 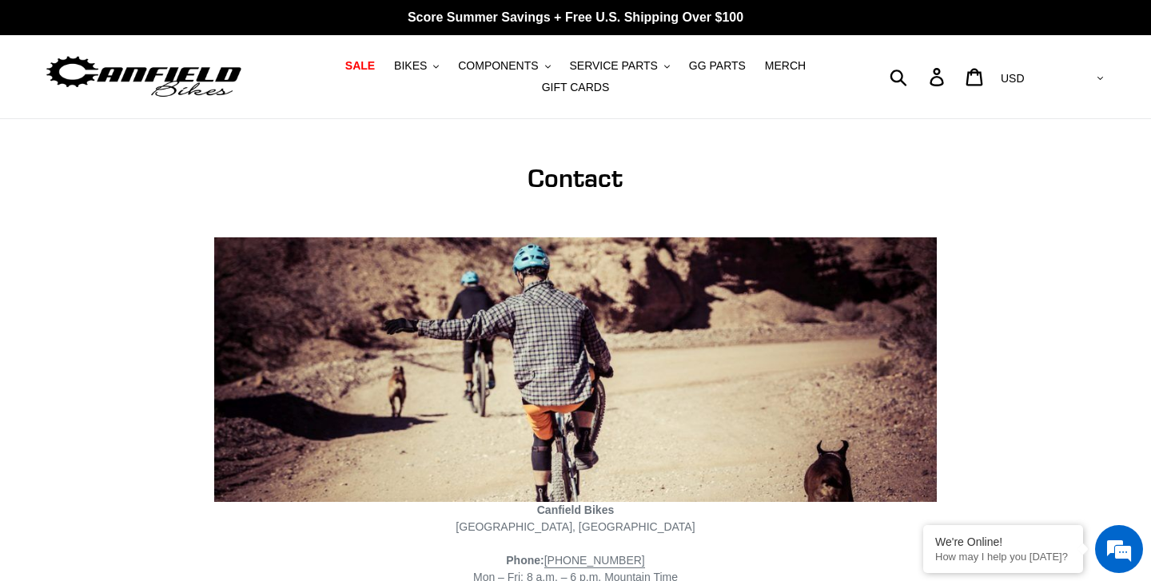 I want to click on span: MERCH, so click(x=785, y=66).